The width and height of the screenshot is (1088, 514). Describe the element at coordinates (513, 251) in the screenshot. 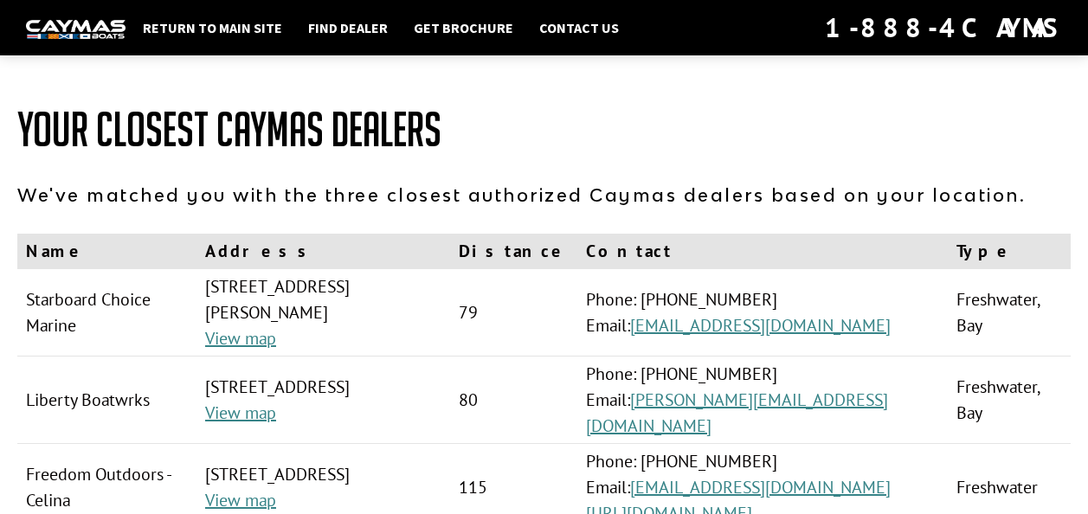

I see `th: Distance` at that location.